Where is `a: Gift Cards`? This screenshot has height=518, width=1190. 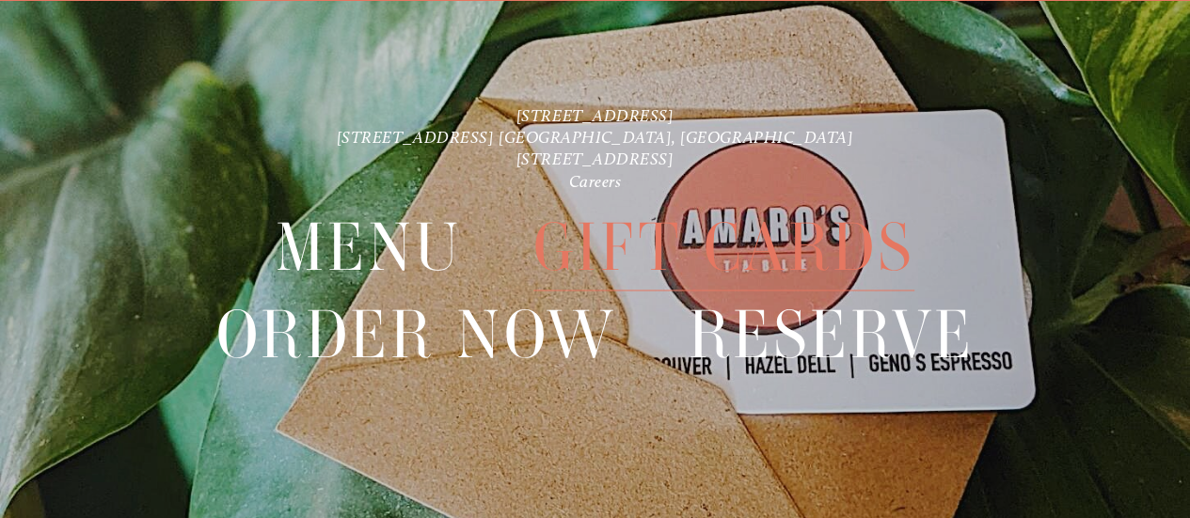 a: Gift Cards is located at coordinates (724, 246).